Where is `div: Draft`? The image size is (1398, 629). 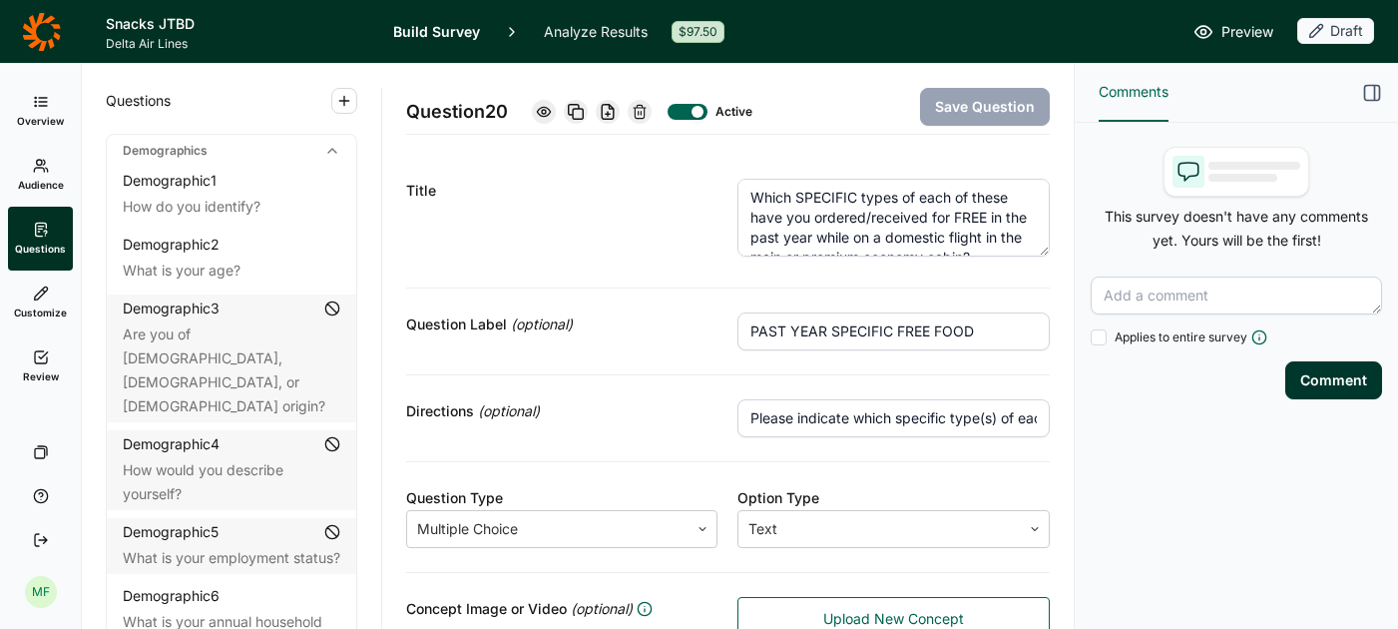 div: Draft is located at coordinates (1335, 31).